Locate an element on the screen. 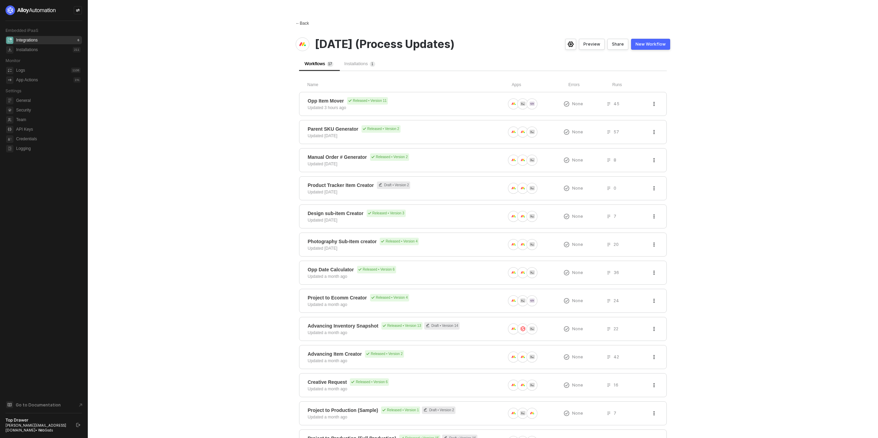 The height and width of the screenshot is (438, 878). img: integration-icon is located at coordinates (302, 44).